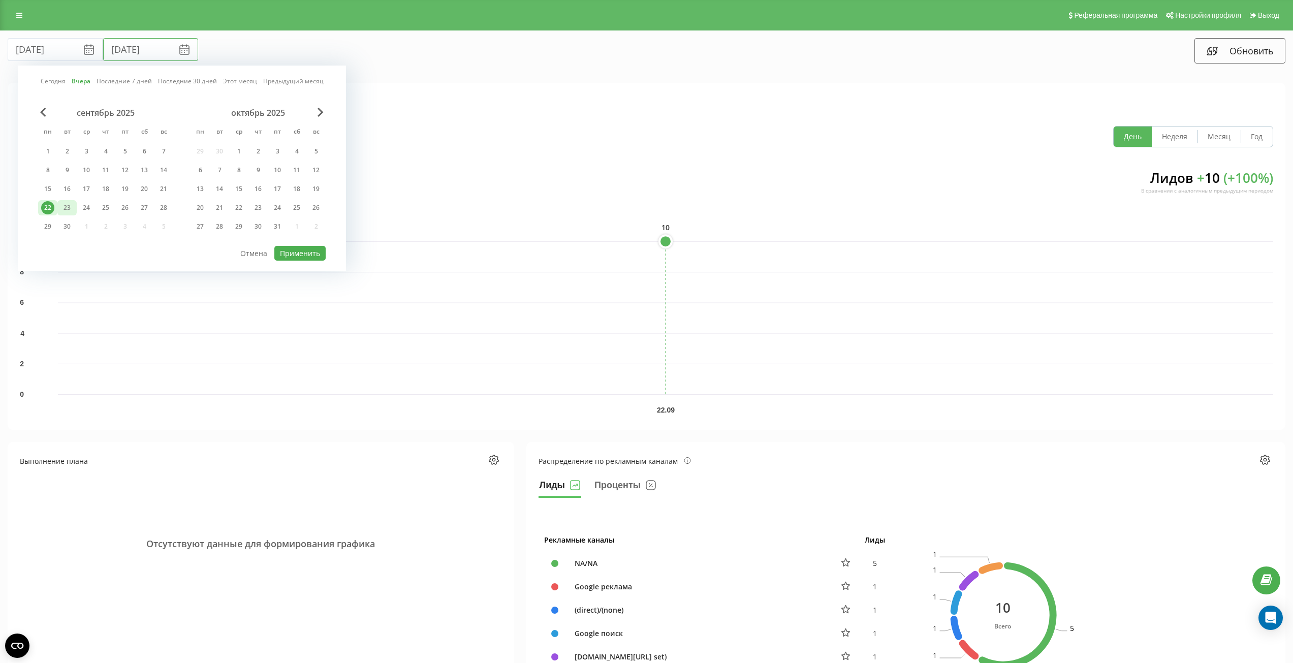 This screenshot has height=663, width=1293. Describe the element at coordinates (698, 539) in the screenshot. I see `th: Рекламные каналы` at that location.